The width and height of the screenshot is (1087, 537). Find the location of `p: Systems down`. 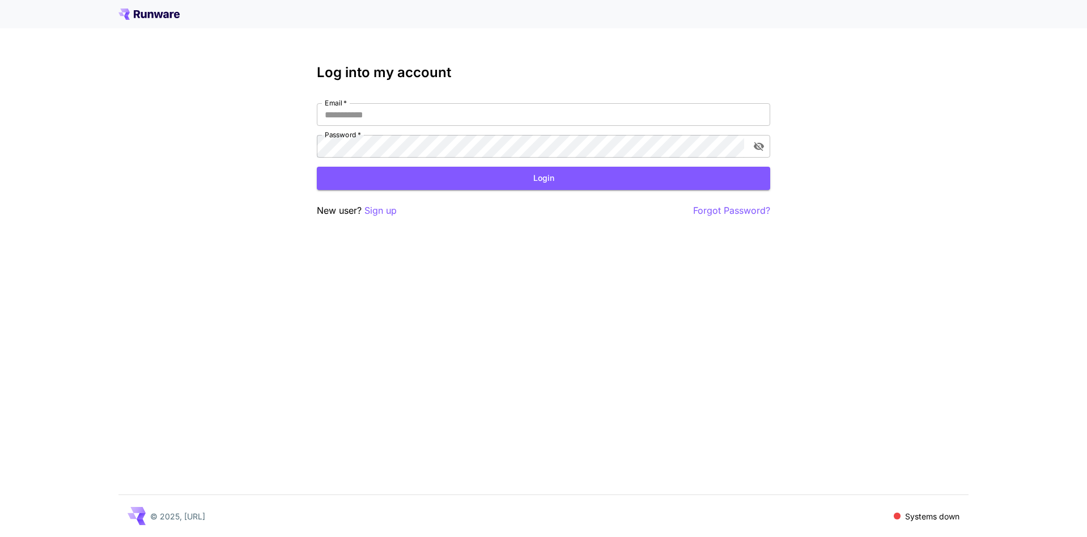

p: Systems down is located at coordinates (932, 516).